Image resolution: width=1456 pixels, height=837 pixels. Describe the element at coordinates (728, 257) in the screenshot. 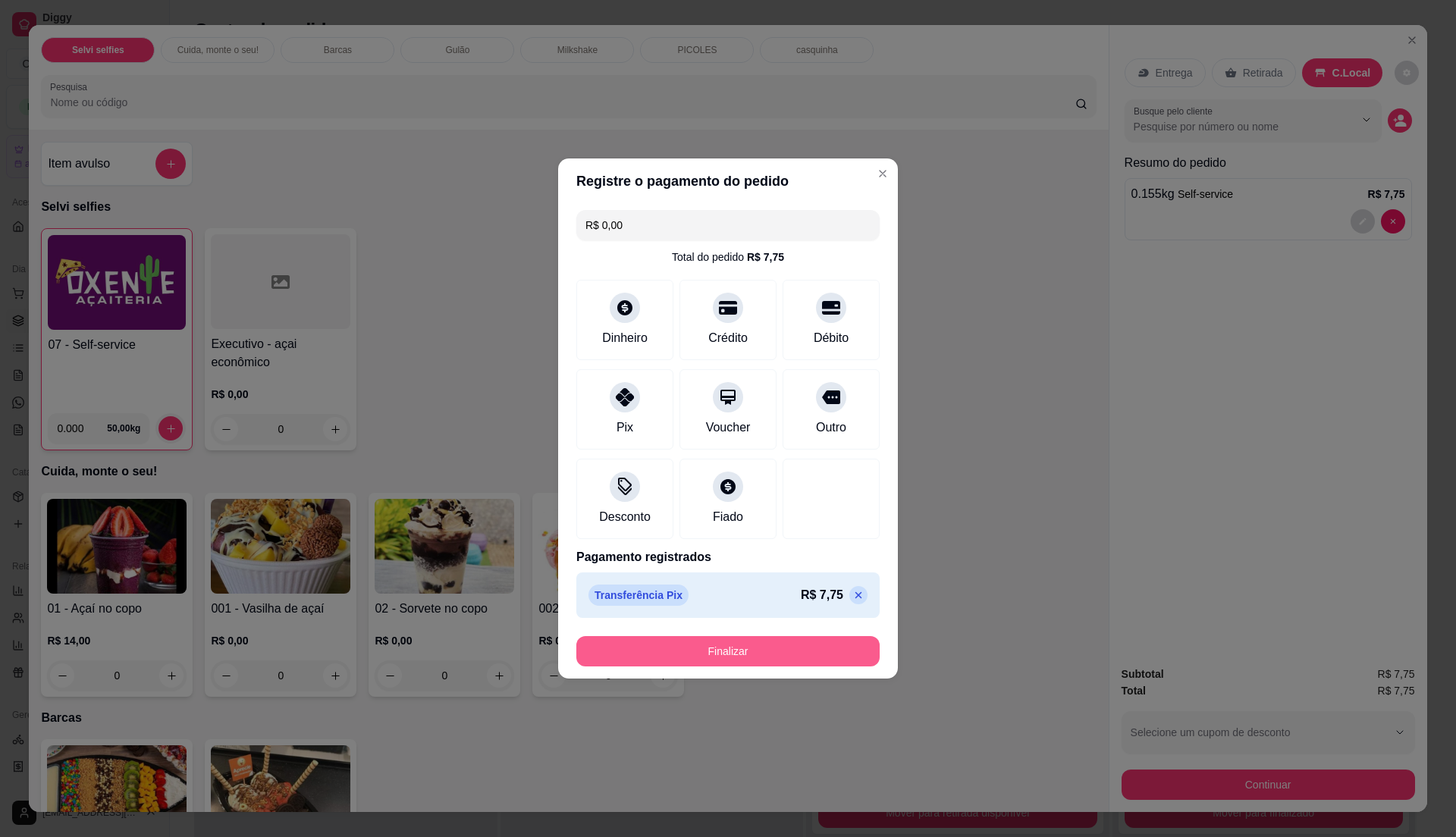

I see `div: Total do pedido` at that location.